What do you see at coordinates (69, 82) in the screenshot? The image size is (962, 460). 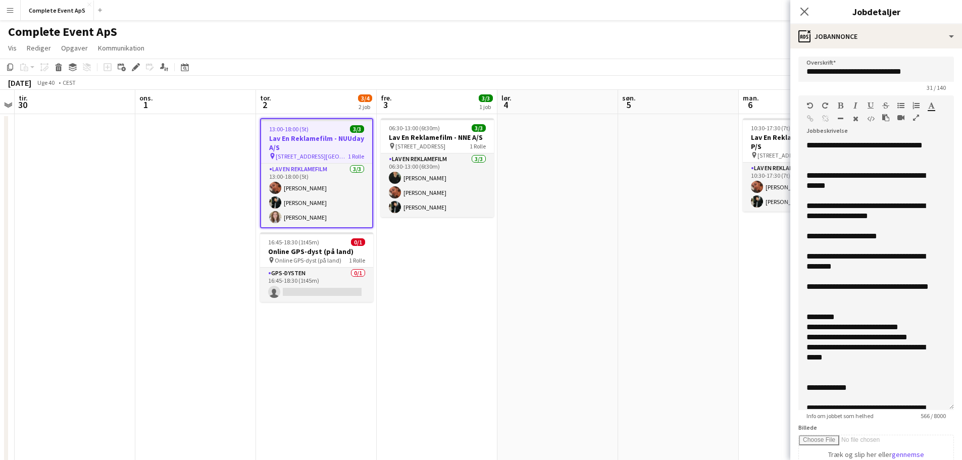 I see `div: CEST` at bounding box center [69, 82].